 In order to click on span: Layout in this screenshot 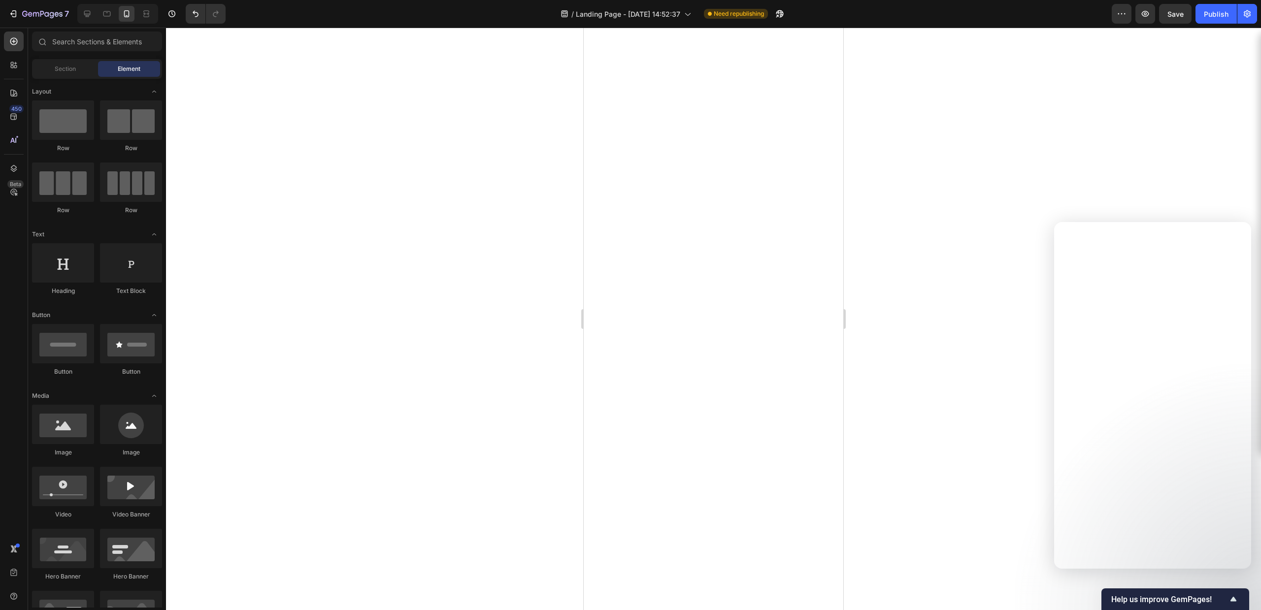, I will do `click(41, 92)`.